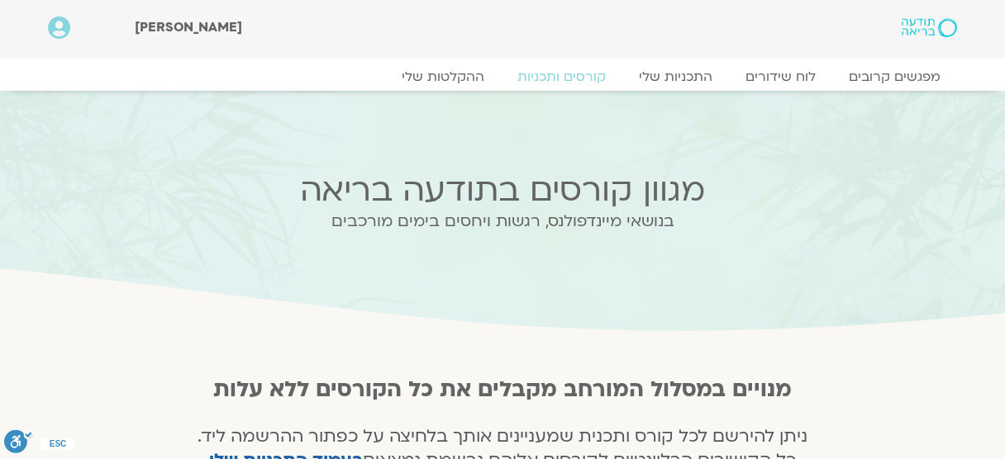 The image size is (1005, 459). I want to click on a: ההקלטות שלי, so click(443, 77).